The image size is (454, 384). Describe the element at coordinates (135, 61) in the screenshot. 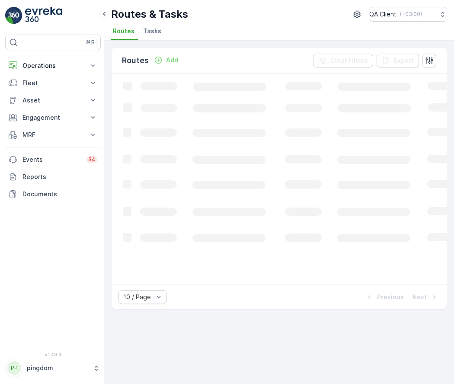

I see `p: Routes` at that location.